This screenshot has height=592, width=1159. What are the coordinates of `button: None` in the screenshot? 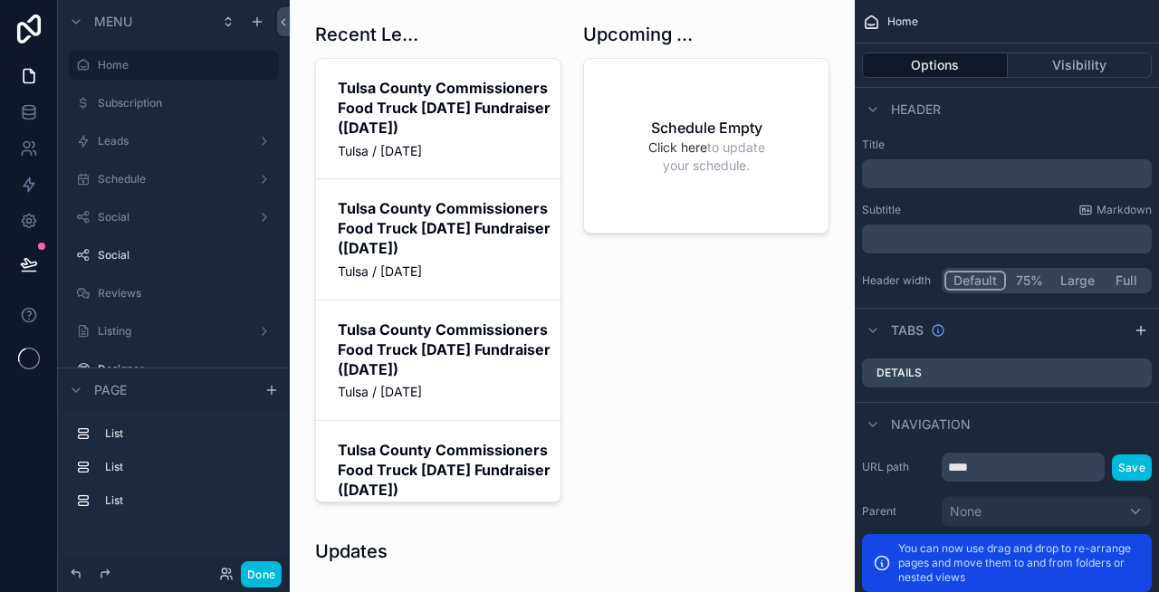 It's located at (1046, 511).